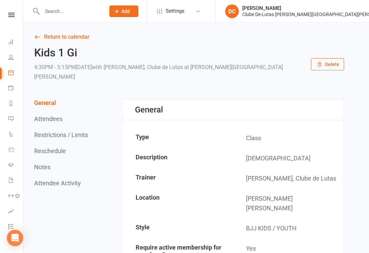 The image size is (369, 253). What do you see at coordinates (16, 73) in the screenshot?
I see `a: Calendar` at bounding box center [16, 73].